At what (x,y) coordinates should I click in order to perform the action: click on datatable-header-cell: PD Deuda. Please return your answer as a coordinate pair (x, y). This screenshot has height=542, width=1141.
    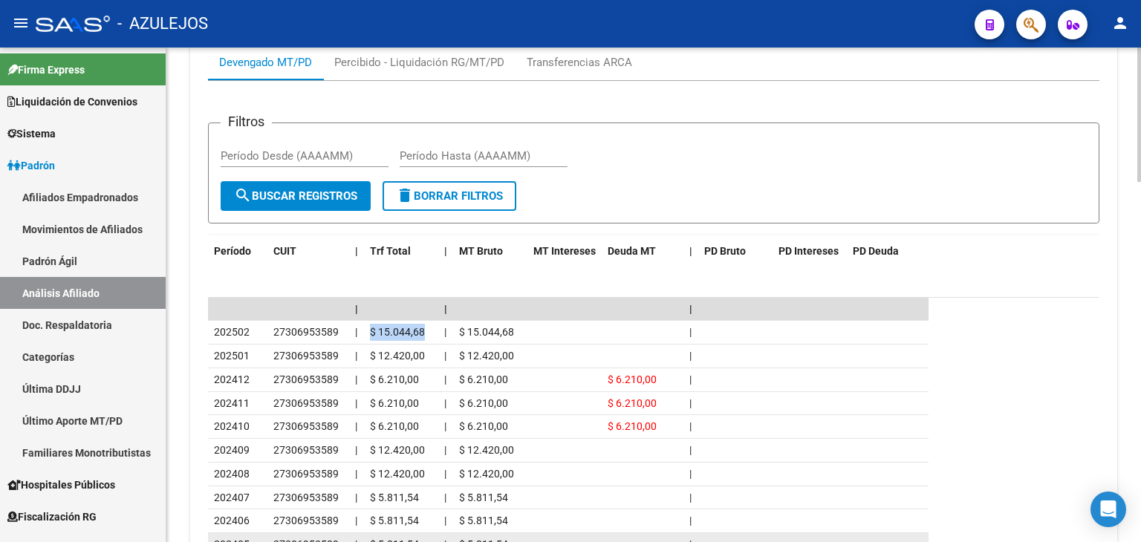
    Looking at the image, I should click on (888, 251).